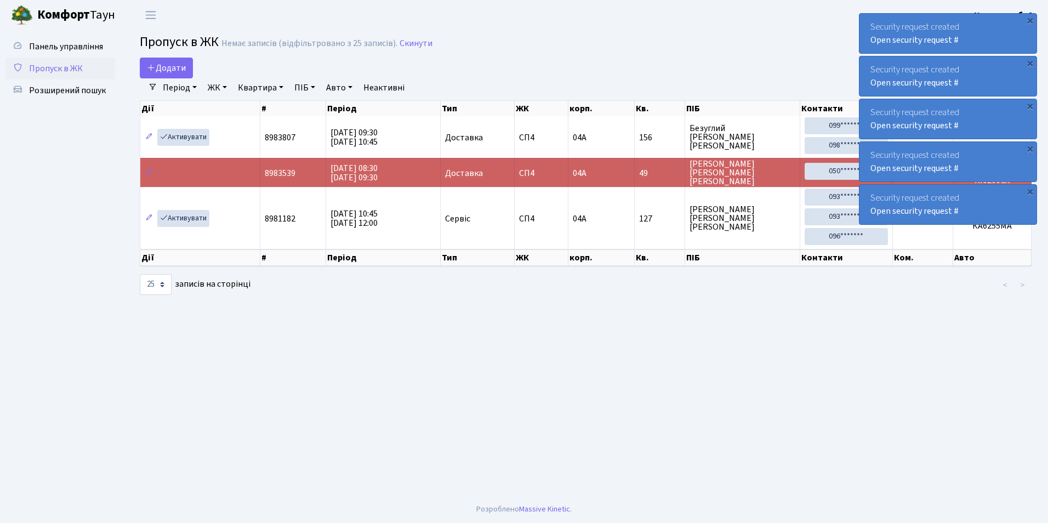  Describe the element at coordinates (156, 285) in the screenshot. I see `select: записів на сторінці` at that location.